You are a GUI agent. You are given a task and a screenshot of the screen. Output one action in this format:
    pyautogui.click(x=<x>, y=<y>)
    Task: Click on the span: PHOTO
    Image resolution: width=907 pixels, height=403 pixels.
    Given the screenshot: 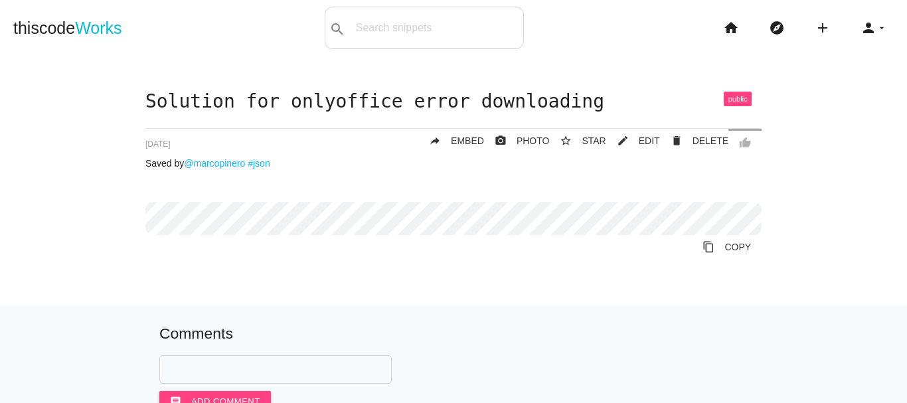 What is the action you would take?
    pyautogui.click(x=533, y=141)
    